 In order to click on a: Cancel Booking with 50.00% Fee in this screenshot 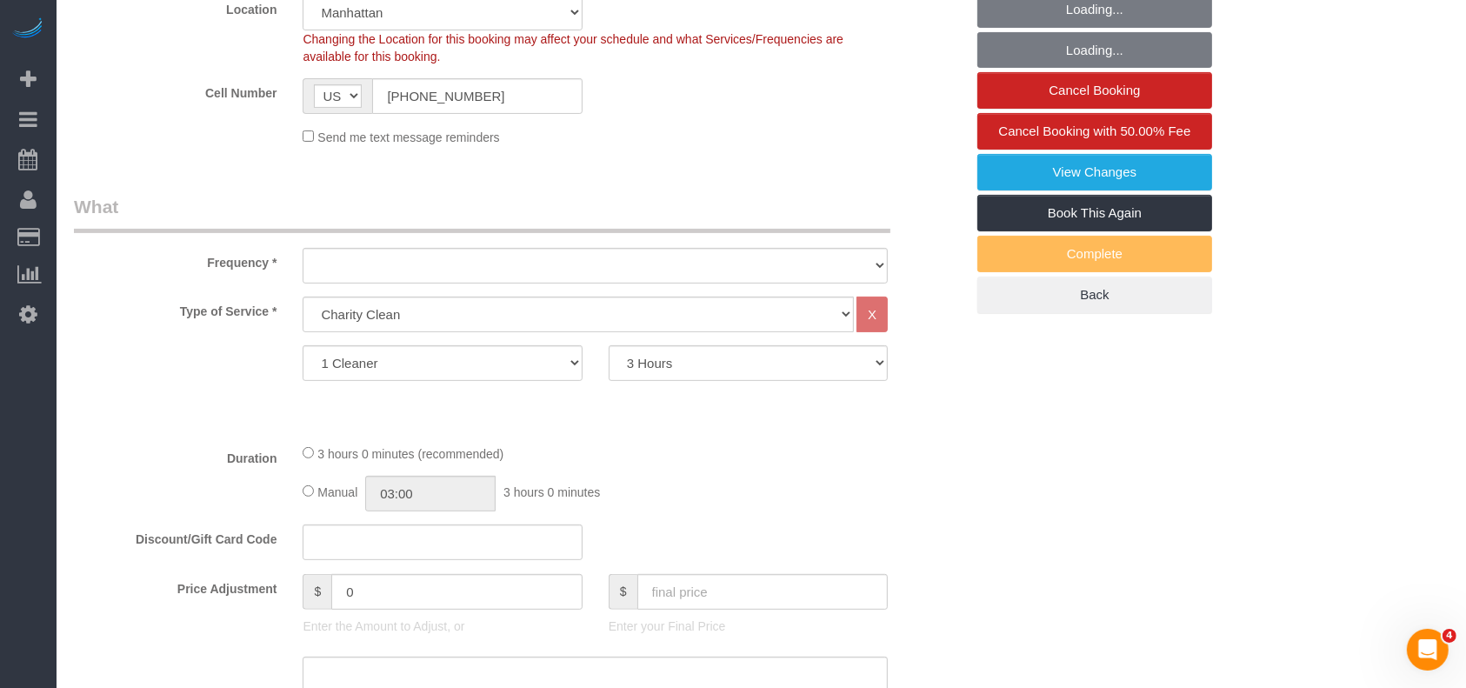, I will do `click(1095, 131)`.